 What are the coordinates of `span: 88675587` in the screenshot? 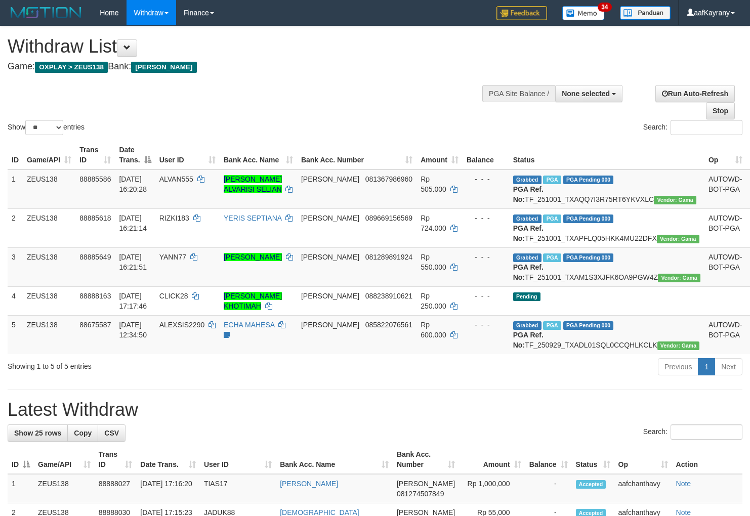 It's located at (95, 325).